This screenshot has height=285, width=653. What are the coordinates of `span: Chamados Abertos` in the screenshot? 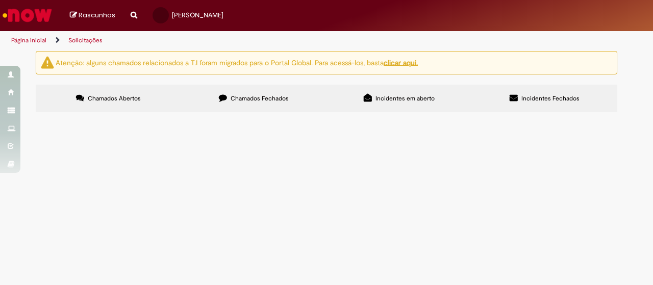 It's located at (114, 99).